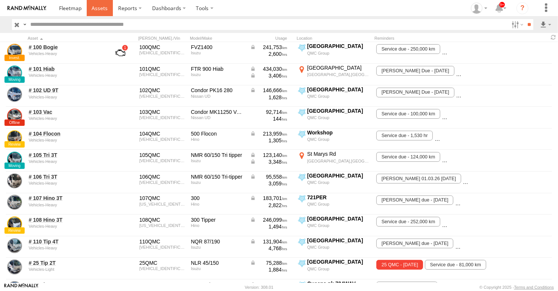 This screenshot has width=558, height=291. What do you see at coordinates (408, 221) in the screenshot?
I see `span: Service due - 252,000 km` at bounding box center [408, 221].